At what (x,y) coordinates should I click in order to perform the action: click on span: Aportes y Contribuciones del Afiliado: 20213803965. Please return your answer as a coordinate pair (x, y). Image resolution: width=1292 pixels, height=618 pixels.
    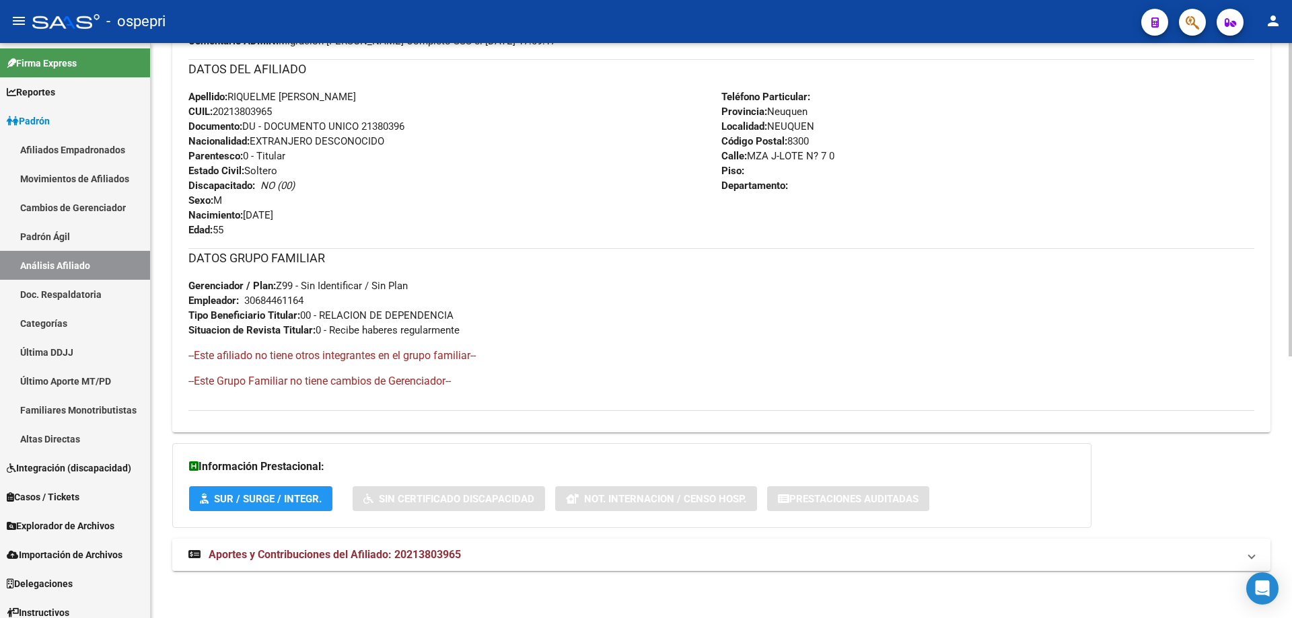
    Looking at the image, I should click on (334, 554).